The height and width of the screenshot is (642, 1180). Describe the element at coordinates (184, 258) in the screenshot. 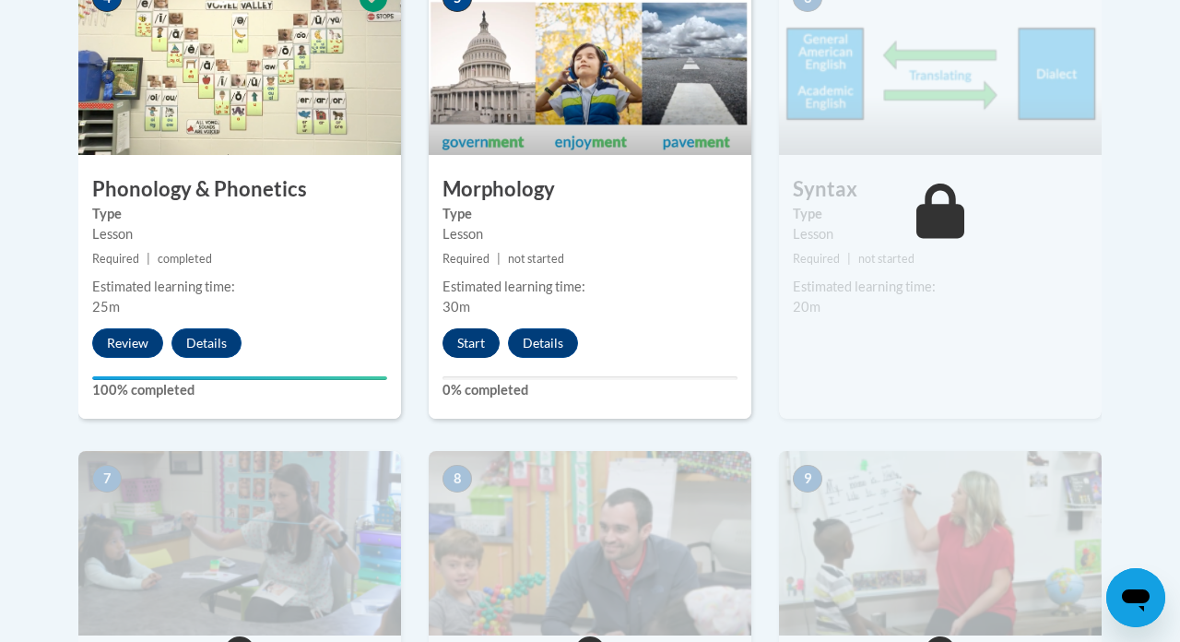

I see `span: completed` at that location.